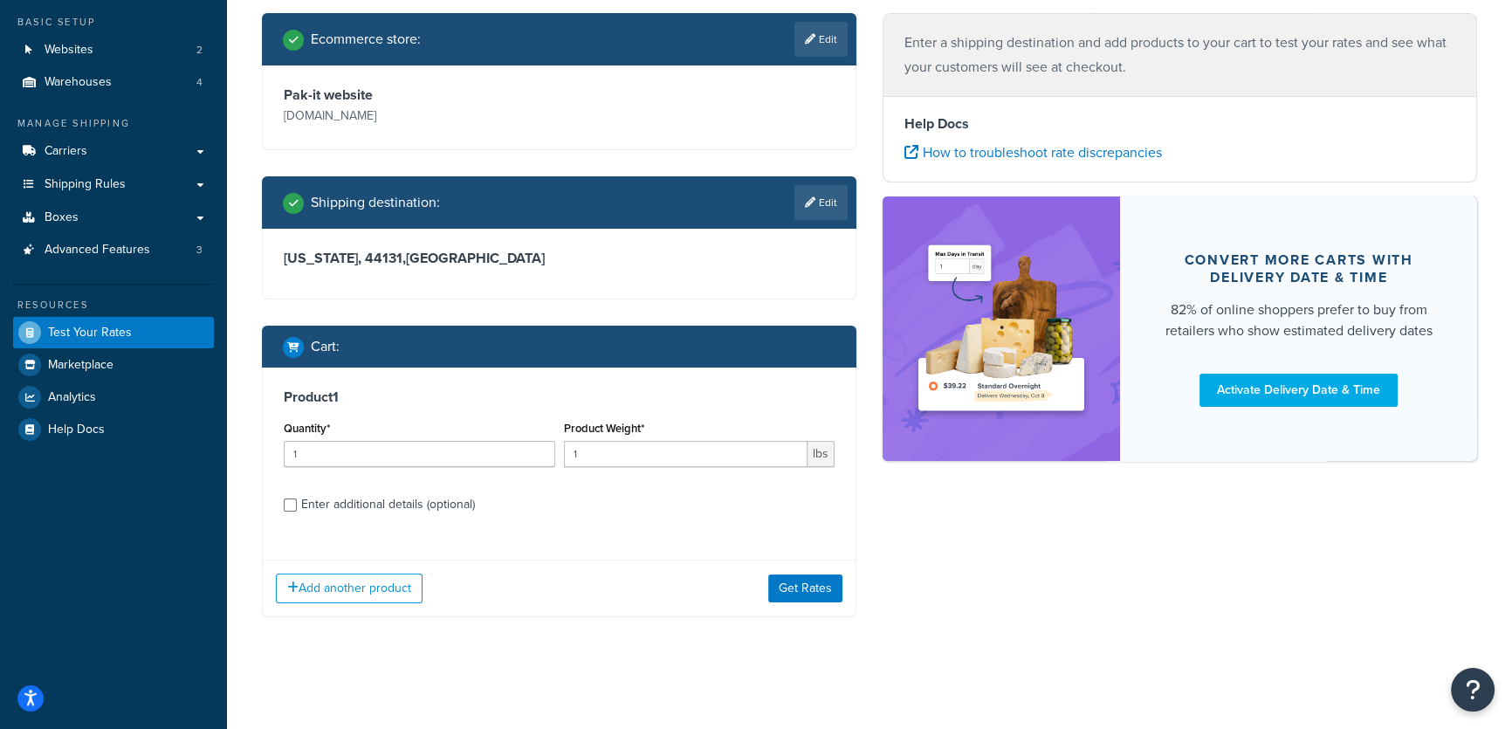 Image resolution: width=1512 pixels, height=729 pixels. Describe the element at coordinates (113, 50) in the screenshot. I see `a: Websites2` at that location.